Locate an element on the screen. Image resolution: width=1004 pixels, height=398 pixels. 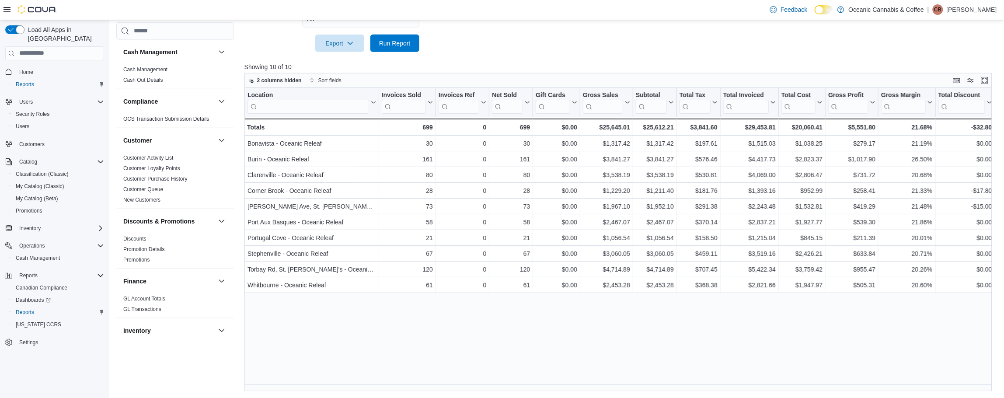
span: Washington CCRS is located at coordinates (58, 324).